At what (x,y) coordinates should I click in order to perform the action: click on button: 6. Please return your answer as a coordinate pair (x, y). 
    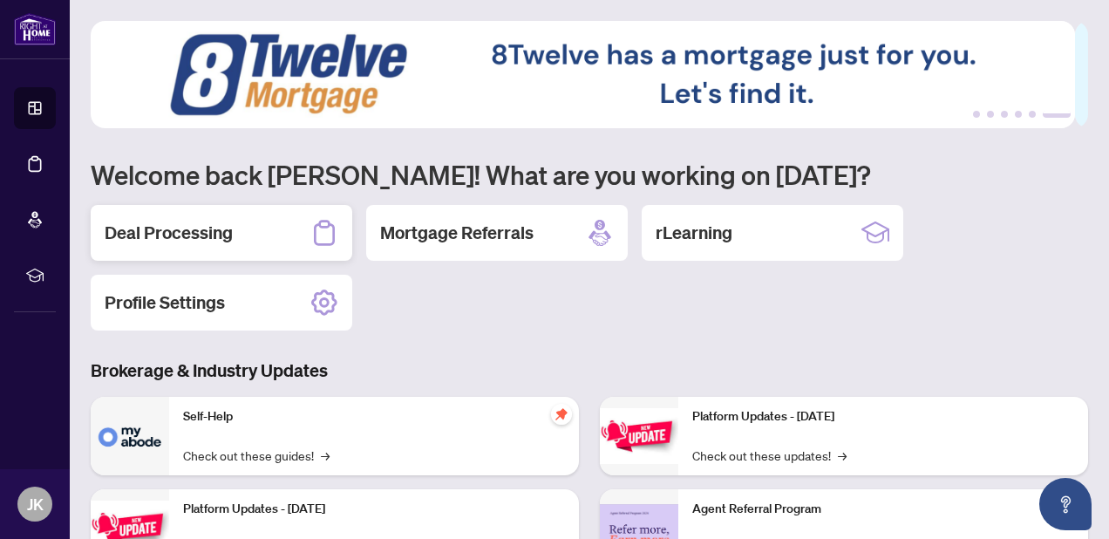
    Looking at the image, I should click on (1057, 114).